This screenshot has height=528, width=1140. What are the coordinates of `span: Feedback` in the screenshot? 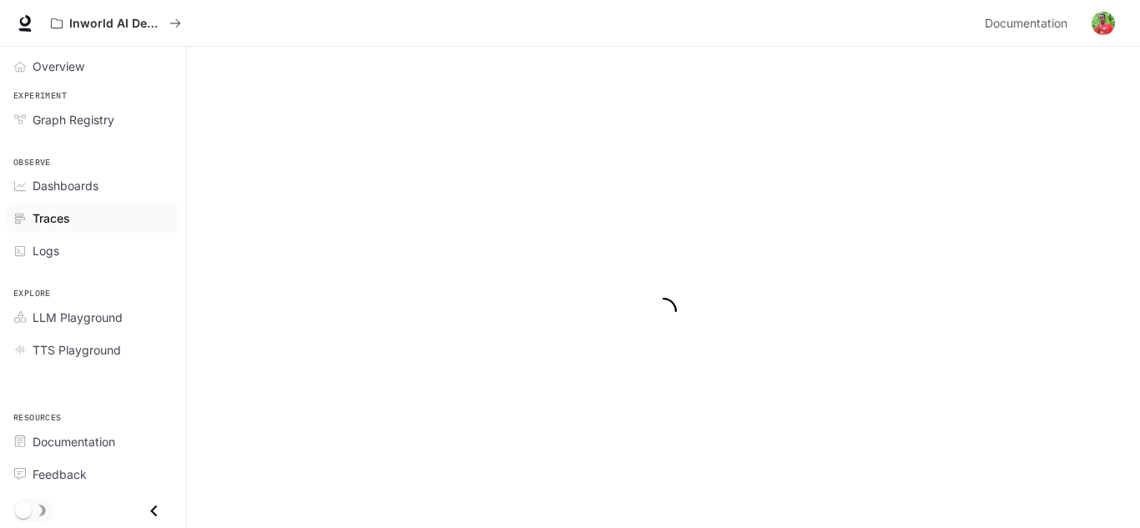 It's located at (59, 474).